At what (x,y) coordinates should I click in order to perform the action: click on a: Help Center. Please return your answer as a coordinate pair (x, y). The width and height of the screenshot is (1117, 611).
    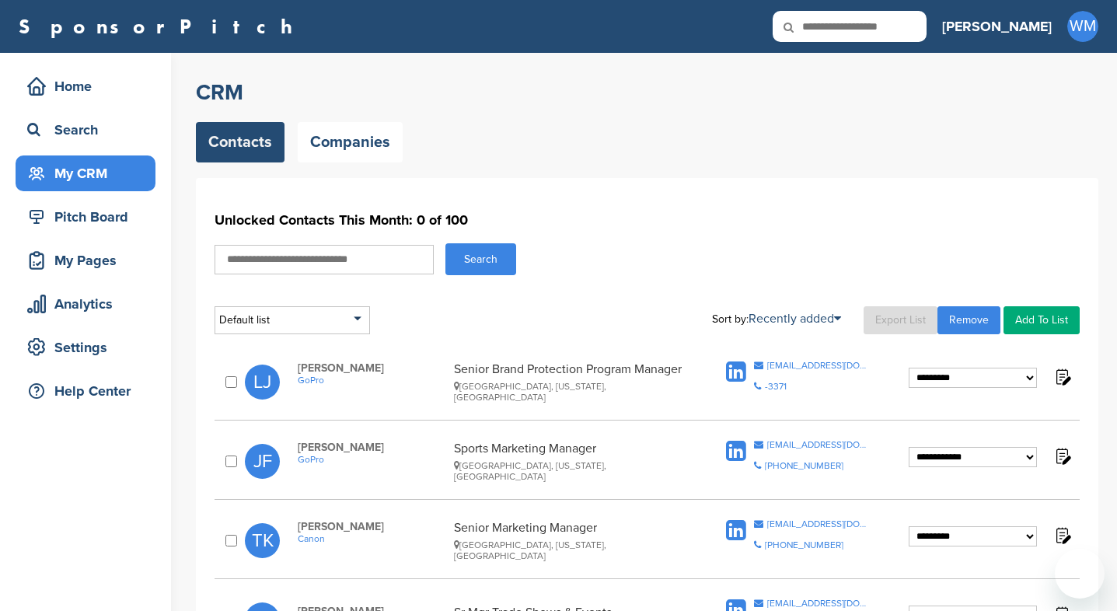
    Looking at the image, I should click on (86, 391).